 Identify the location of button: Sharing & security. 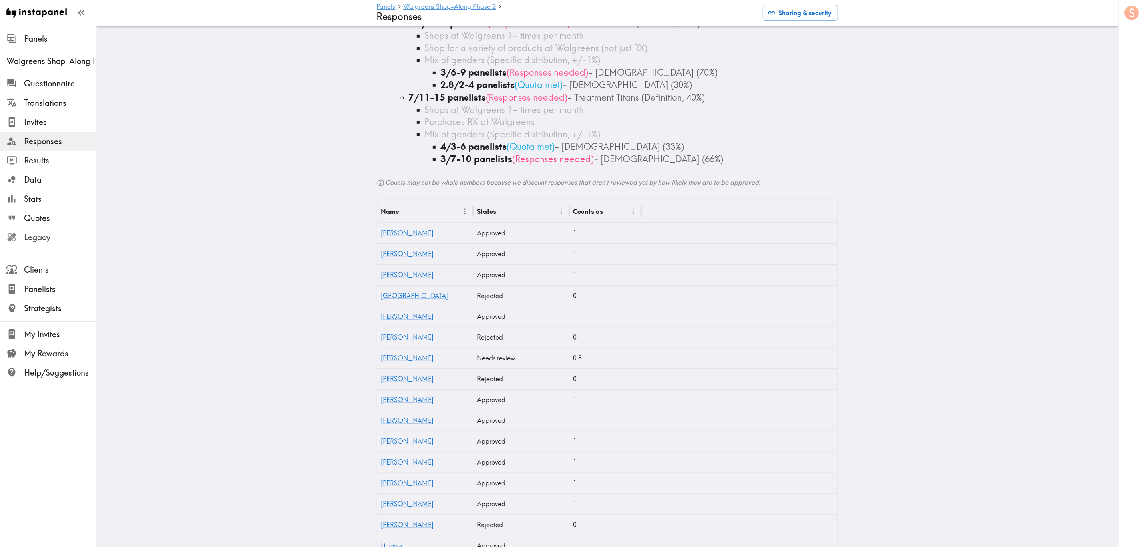
(800, 13).